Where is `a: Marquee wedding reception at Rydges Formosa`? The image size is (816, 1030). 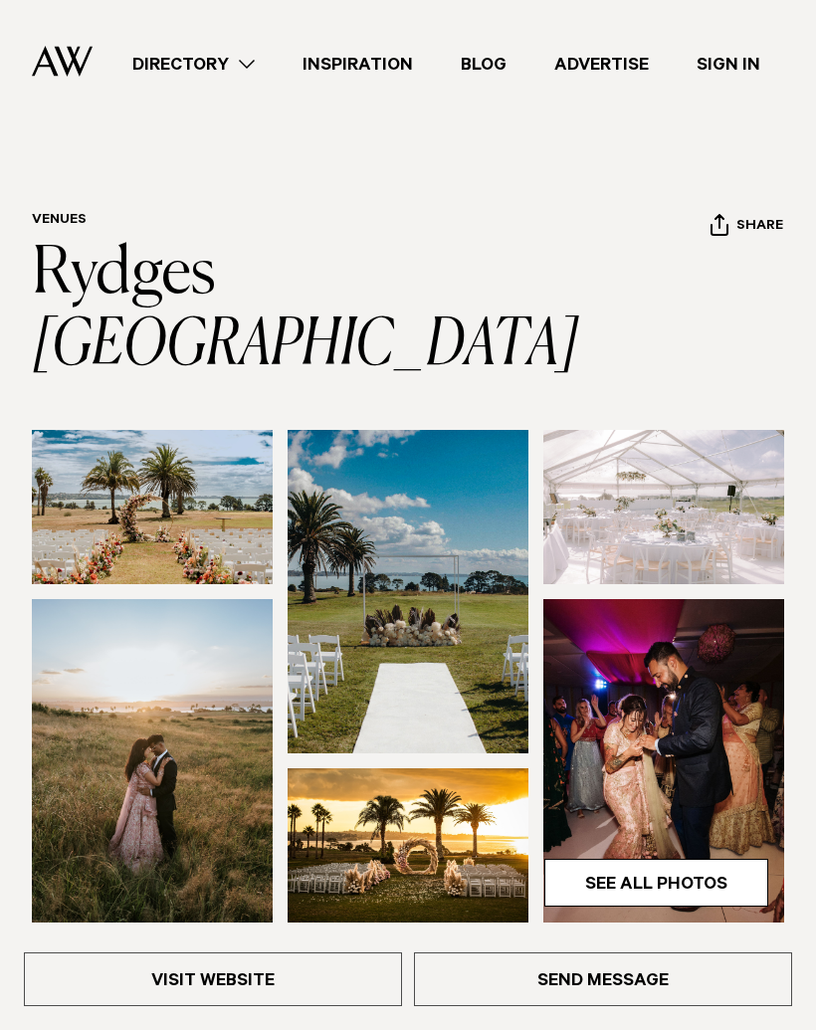 a: Marquee wedding reception at Rydges Formosa is located at coordinates (664, 507).